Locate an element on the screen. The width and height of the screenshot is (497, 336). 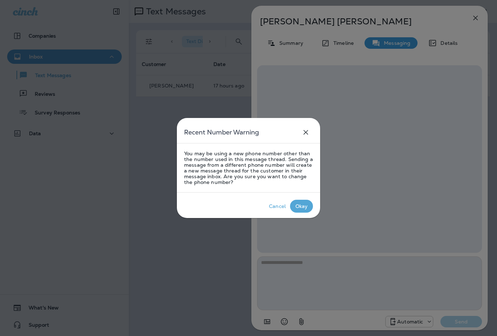
button: close is located at coordinates (306, 132).